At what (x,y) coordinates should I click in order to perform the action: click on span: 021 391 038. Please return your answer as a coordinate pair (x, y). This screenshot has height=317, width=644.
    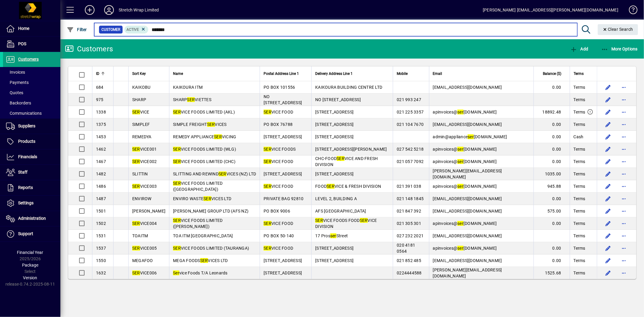
    Looking at the image, I should click on (409, 186).